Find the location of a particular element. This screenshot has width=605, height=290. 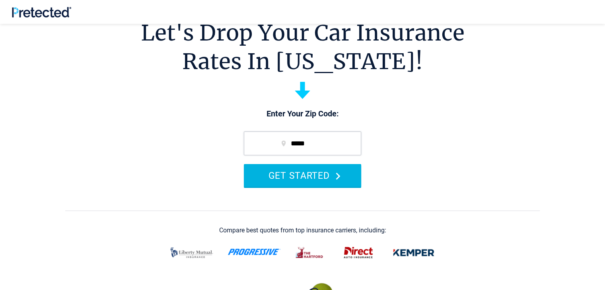

p: Enter Your Zip Code: is located at coordinates (302, 114).